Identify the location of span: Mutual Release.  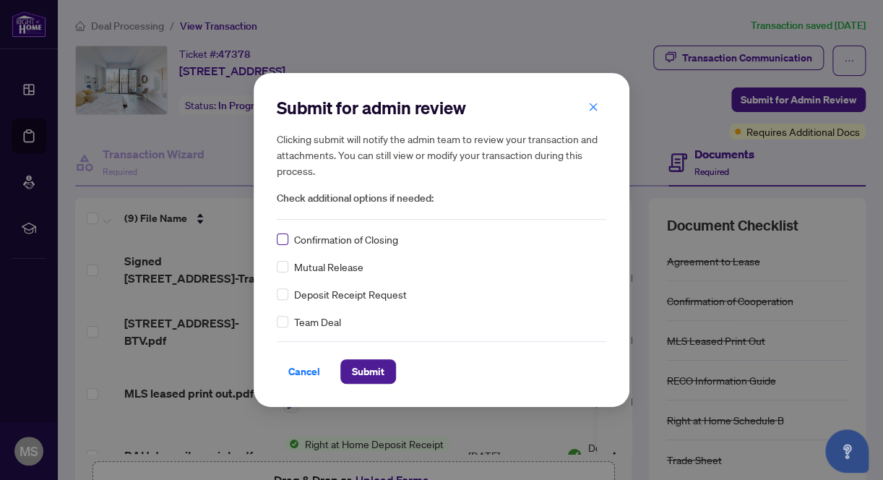
(329, 267).